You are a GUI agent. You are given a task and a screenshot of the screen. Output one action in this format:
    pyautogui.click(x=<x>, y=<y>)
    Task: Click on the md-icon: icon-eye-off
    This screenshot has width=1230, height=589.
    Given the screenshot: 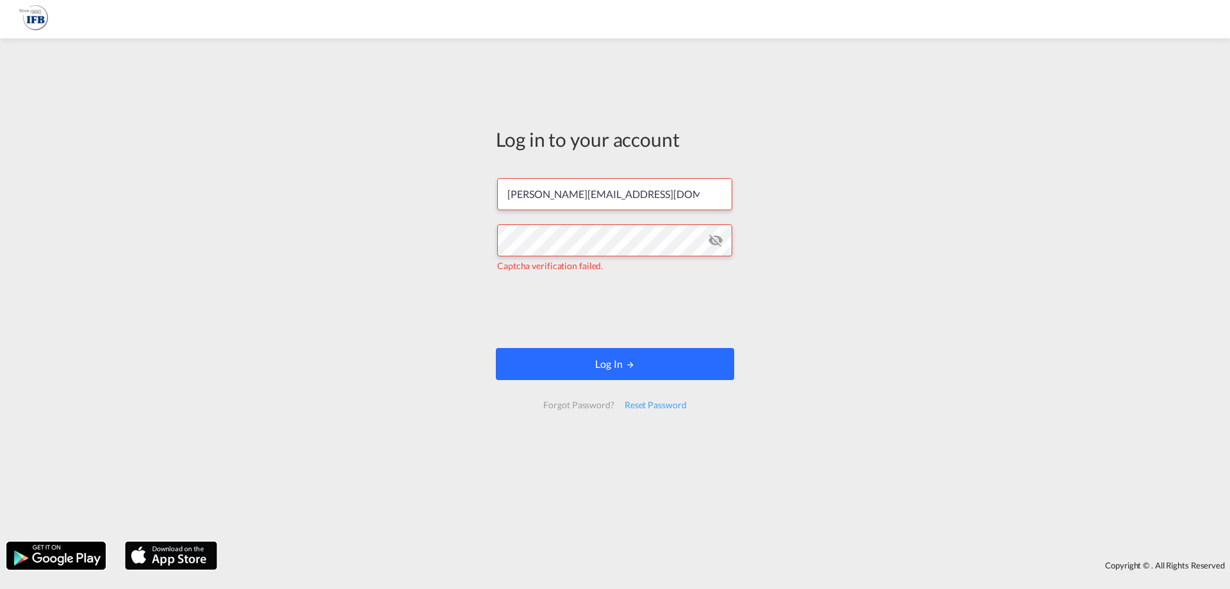 What is the action you would take?
    pyautogui.click(x=715, y=240)
    